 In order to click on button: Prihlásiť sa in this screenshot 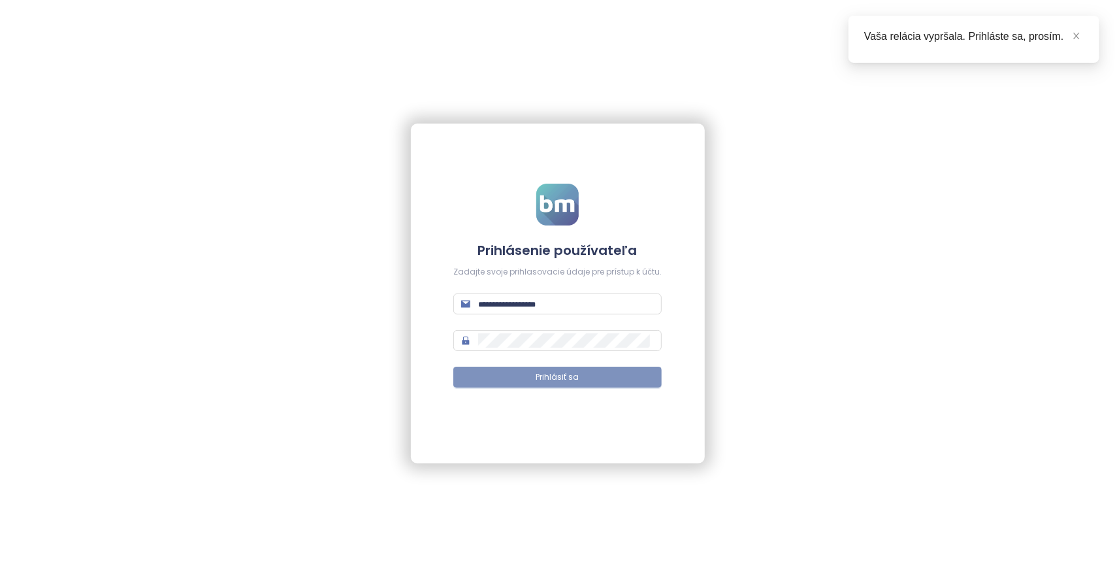, I will do `click(557, 377)`.